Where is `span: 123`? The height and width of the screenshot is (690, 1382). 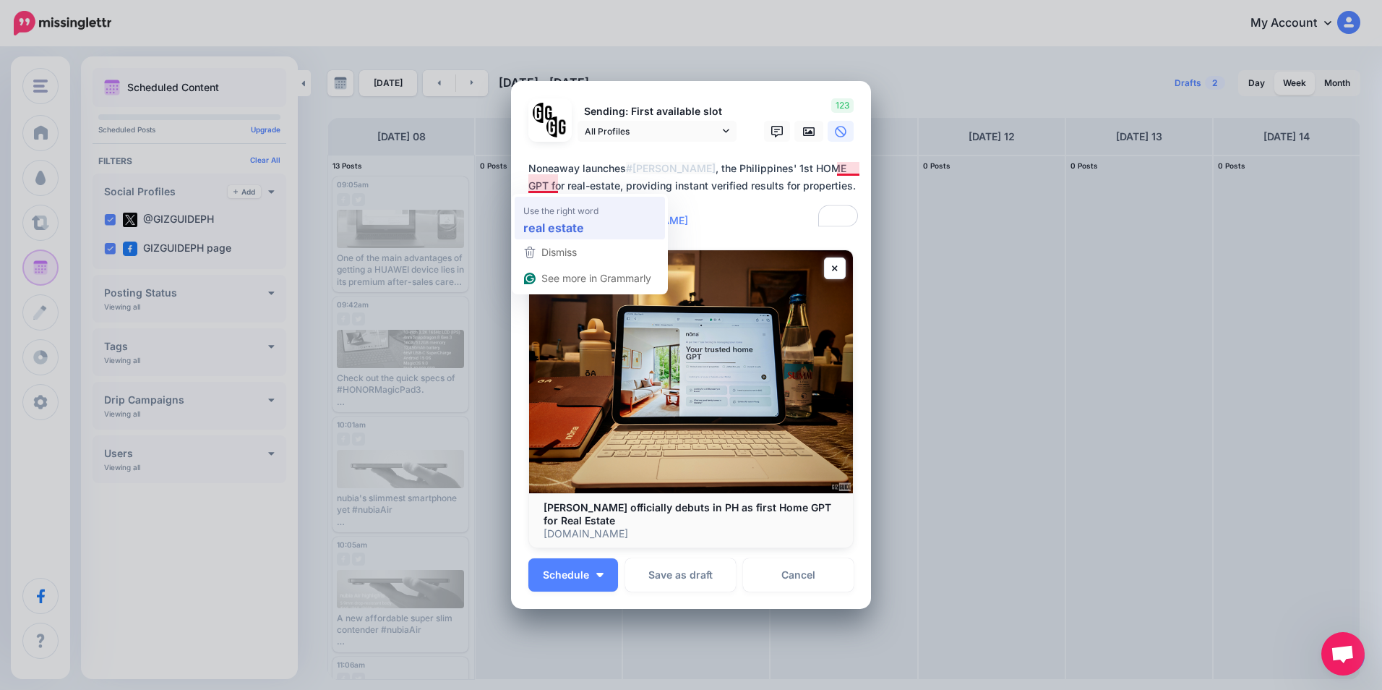 span: 123 is located at coordinates (842, 106).